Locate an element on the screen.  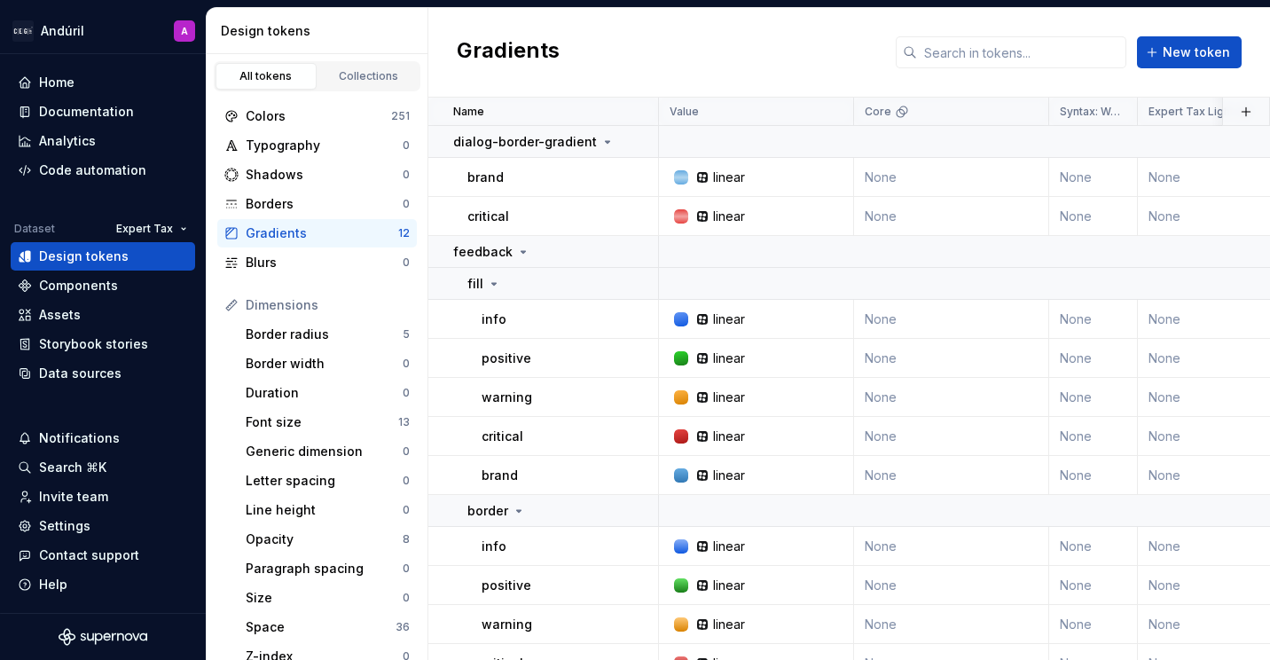
div: Analytics is located at coordinates (67, 141).